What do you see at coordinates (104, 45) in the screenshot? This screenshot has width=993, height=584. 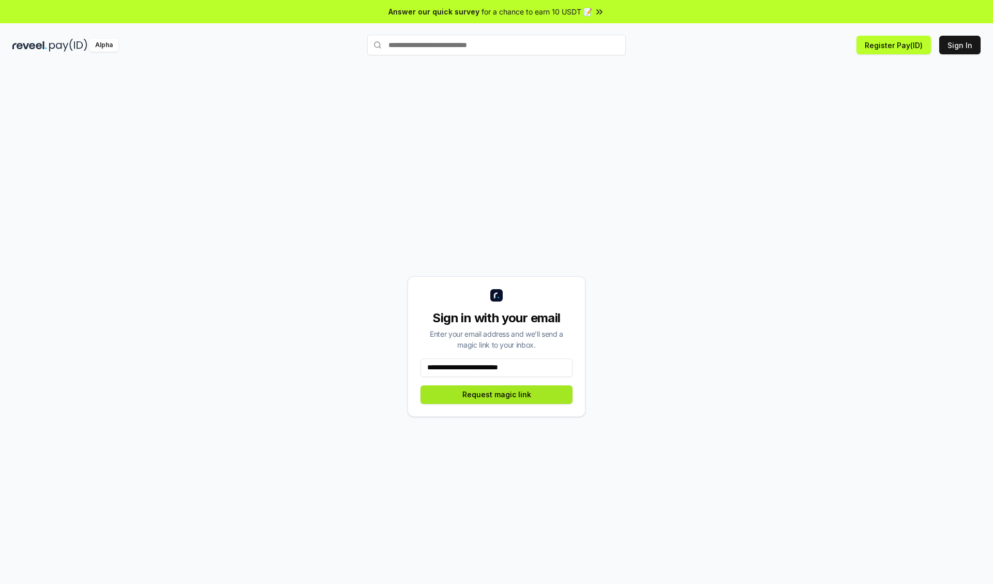 I see `div: Alpha` at bounding box center [104, 45].